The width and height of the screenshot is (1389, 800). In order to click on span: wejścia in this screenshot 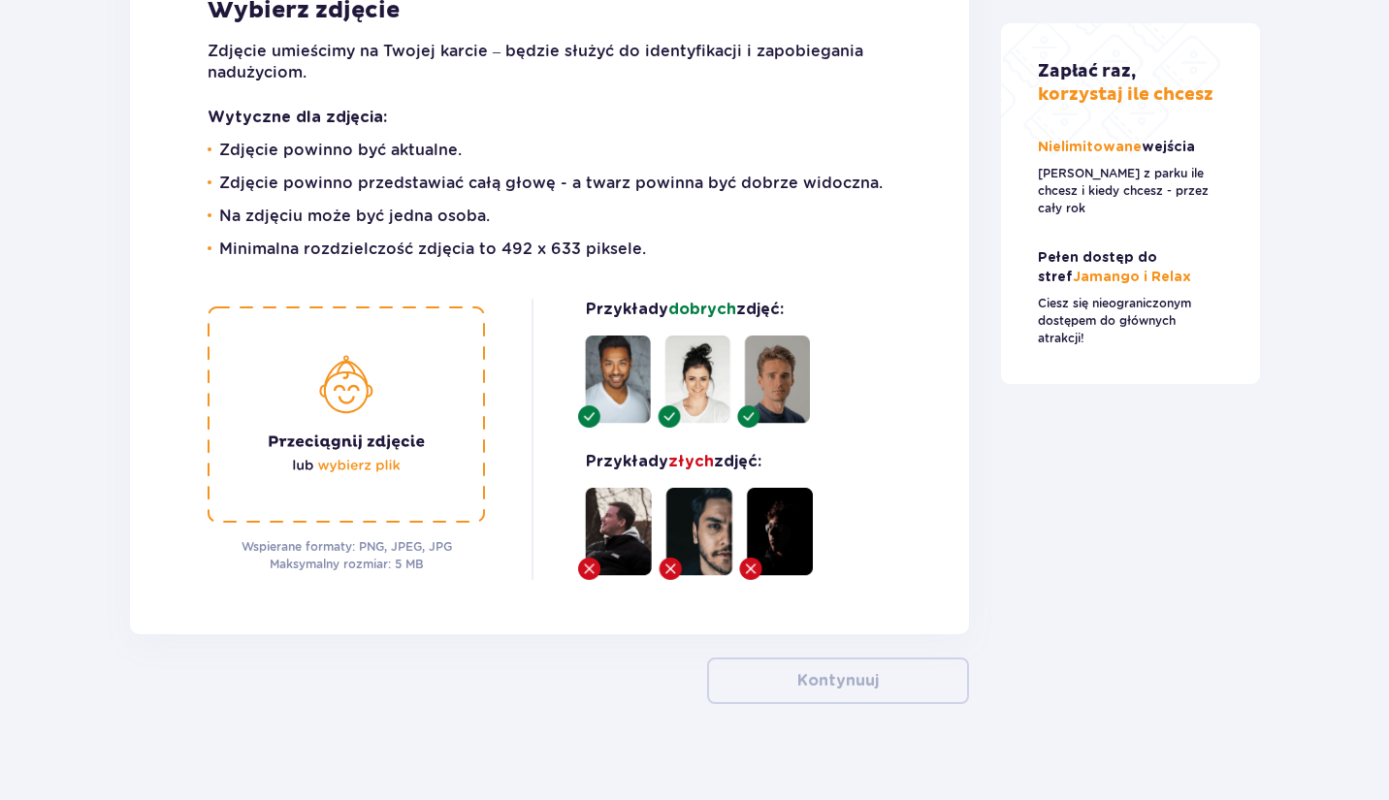, I will do `click(1168, 147)`.